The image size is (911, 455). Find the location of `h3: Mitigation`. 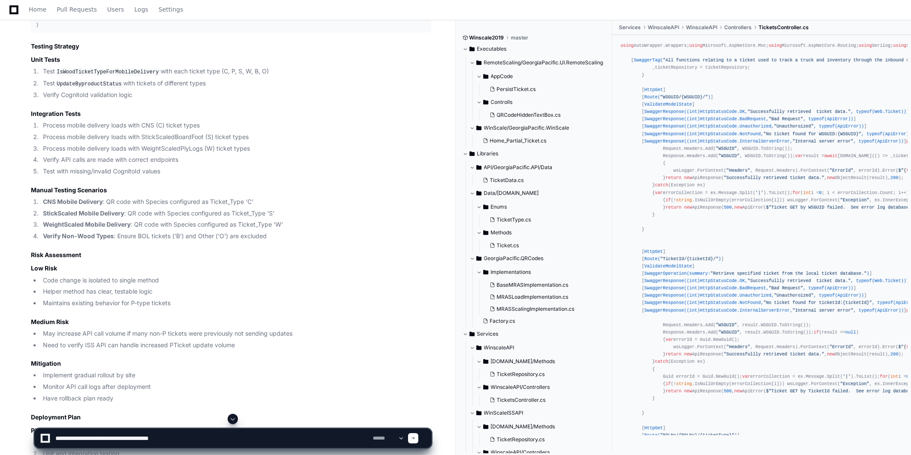

h3: Mitigation is located at coordinates (231, 364).